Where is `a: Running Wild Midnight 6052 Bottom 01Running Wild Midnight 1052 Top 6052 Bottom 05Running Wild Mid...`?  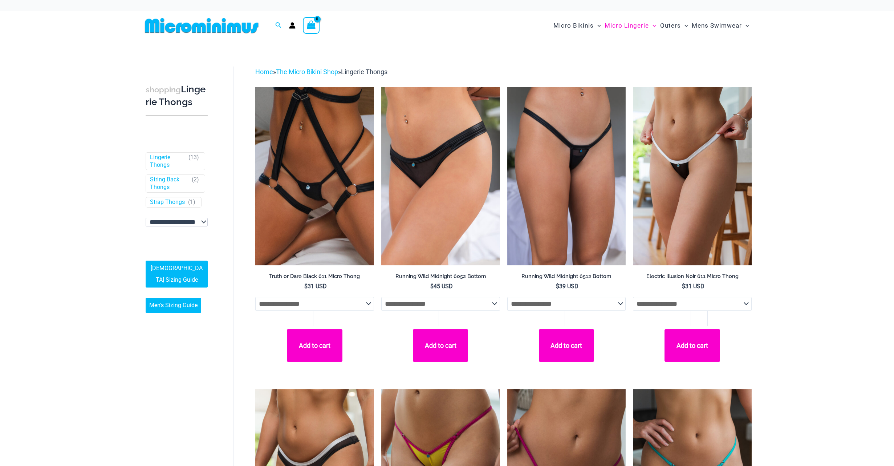
a: Running Wild Midnight 6052 Bottom 01Running Wild Midnight 1052 Top 6052 Bottom 05Running Wild Mid... is located at coordinates (441, 176).